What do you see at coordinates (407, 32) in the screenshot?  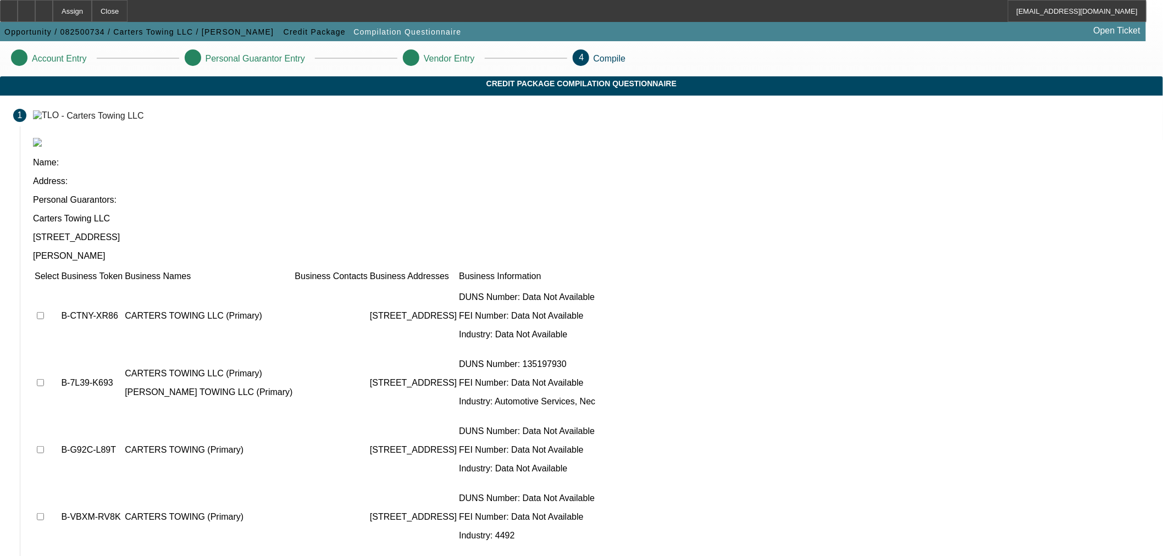 I see `span: Compilation Questionnaire` at bounding box center [407, 32].